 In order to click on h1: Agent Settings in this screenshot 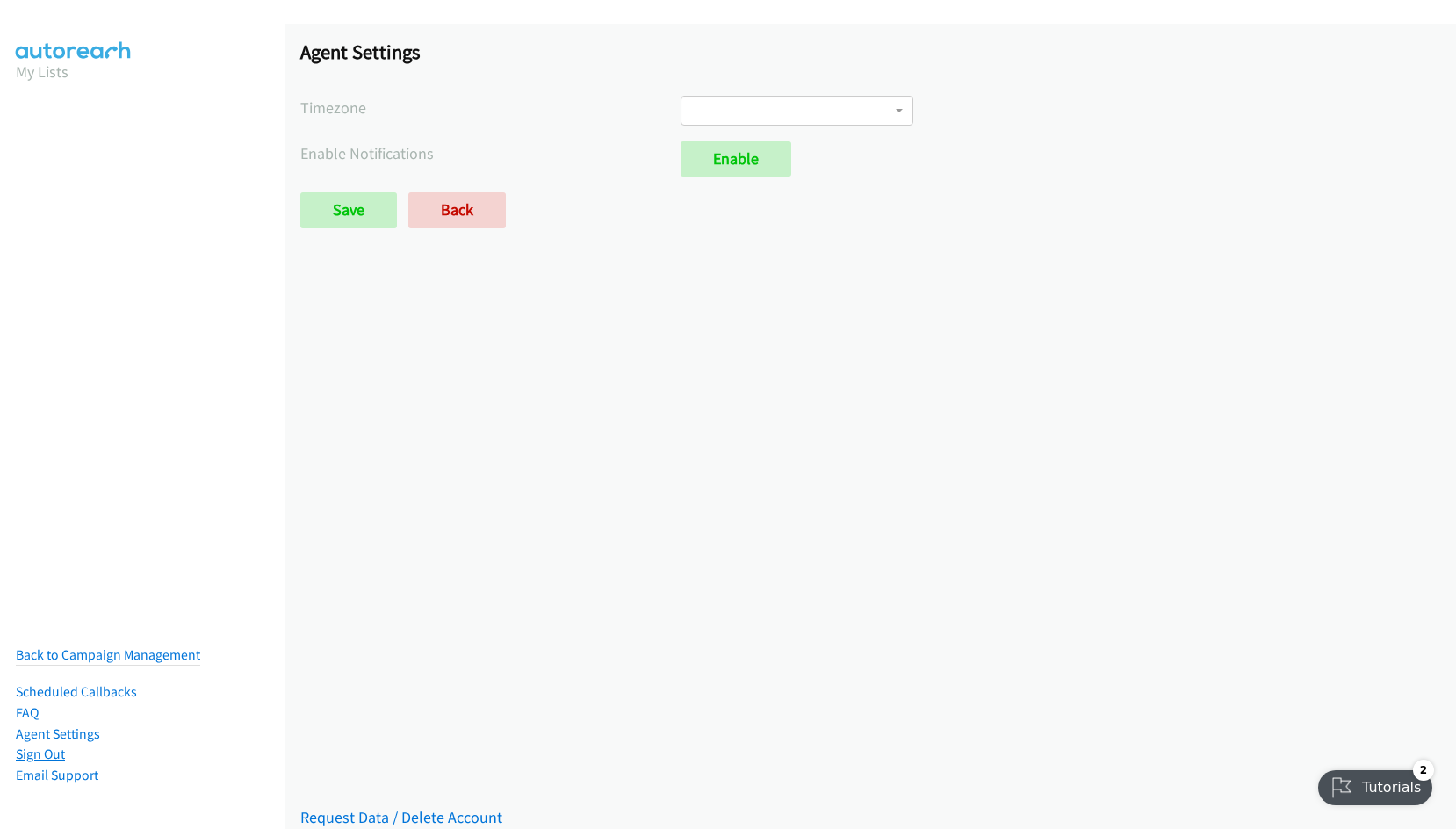, I will do `click(871, 52)`.